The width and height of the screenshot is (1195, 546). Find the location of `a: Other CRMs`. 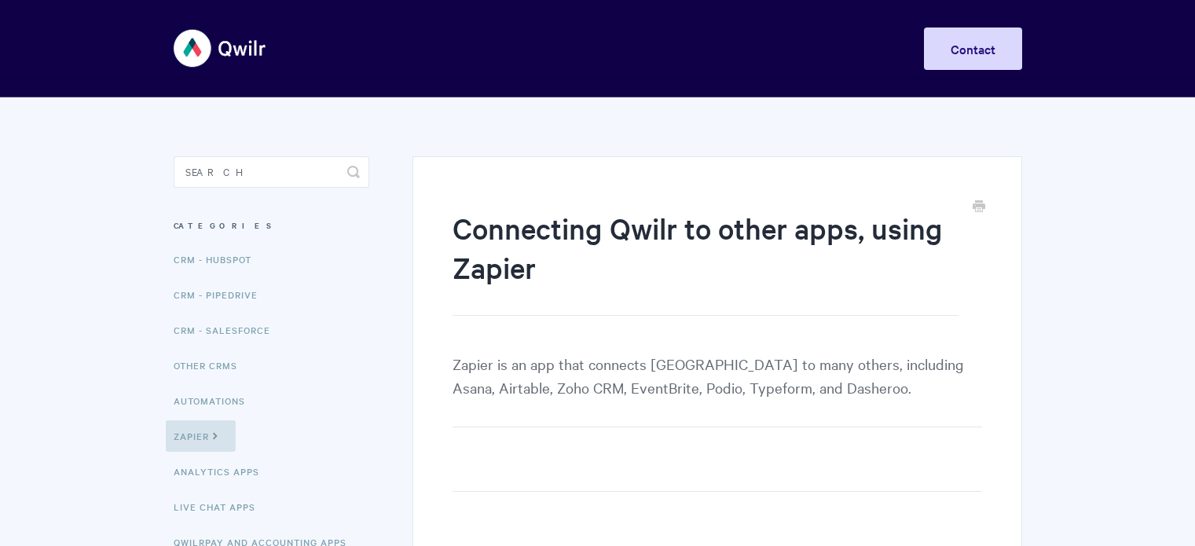

a: Other CRMs is located at coordinates (211, 365).